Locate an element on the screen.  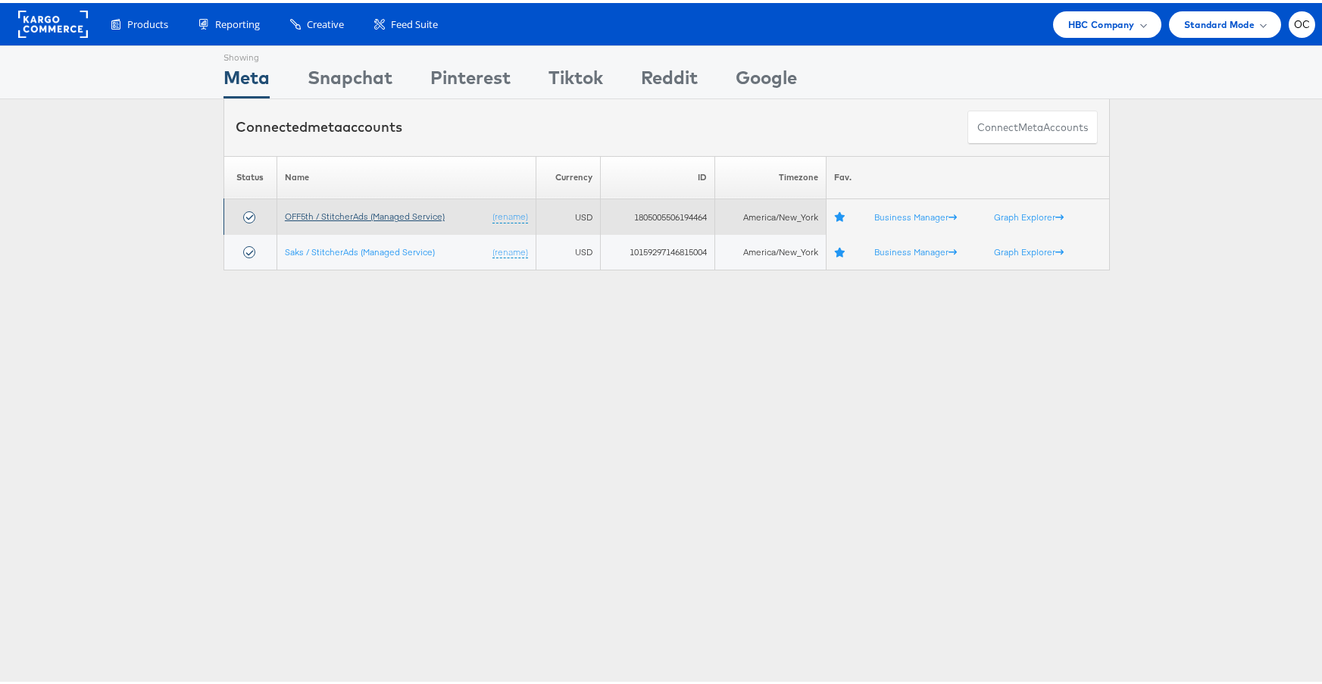
div: Pinterest is located at coordinates (470, 78).